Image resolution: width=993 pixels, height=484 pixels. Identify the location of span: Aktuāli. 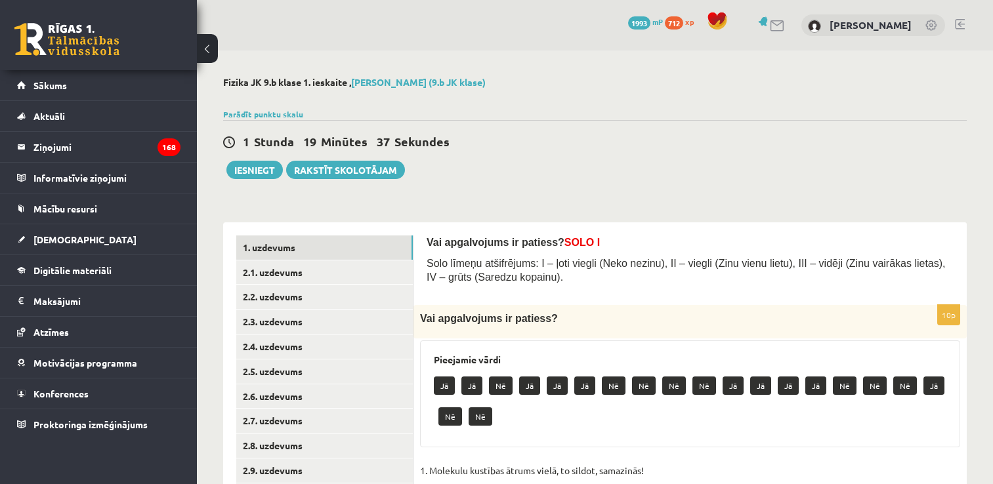
(49, 116).